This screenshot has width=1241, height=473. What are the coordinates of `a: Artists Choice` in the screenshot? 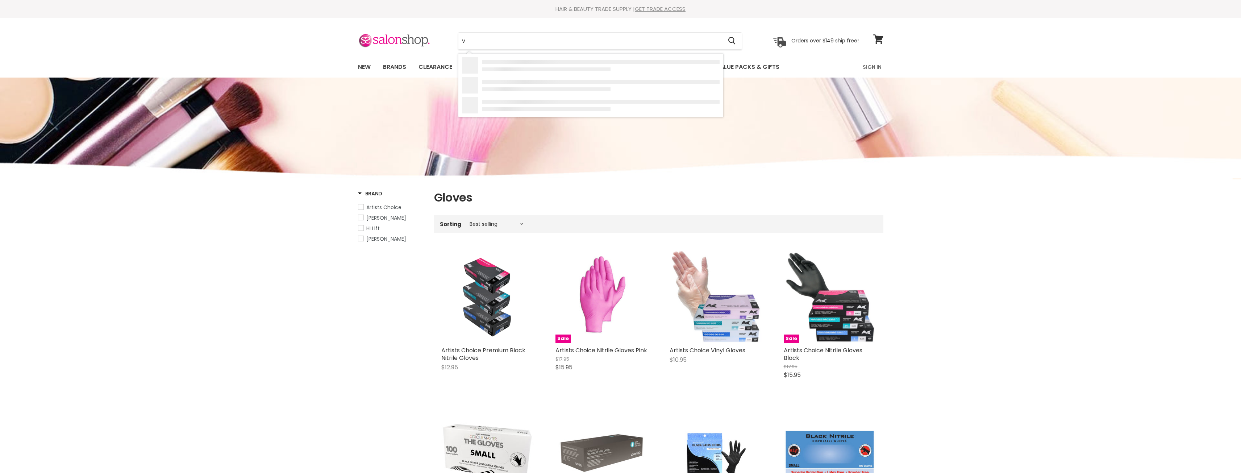 It's located at (391, 207).